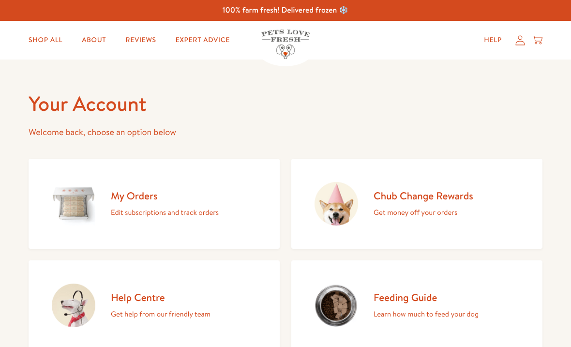  I want to click on a: Expert Advice, so click(203, 40).